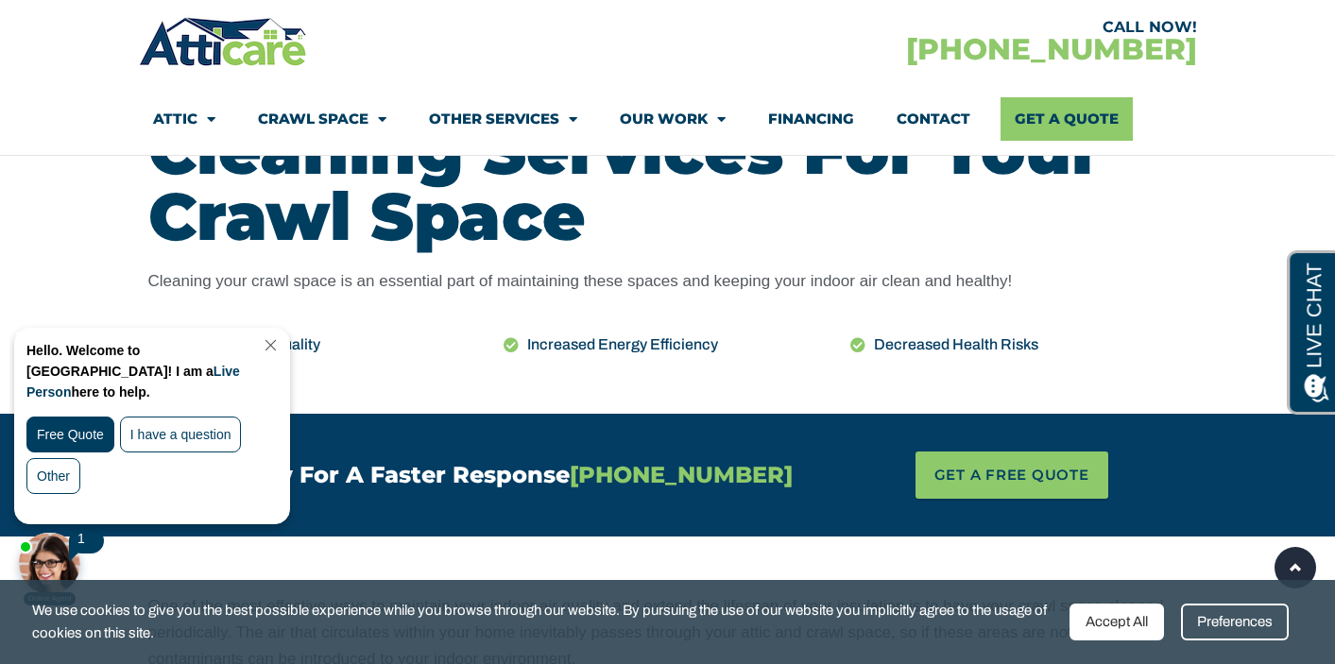  Describe the element at coordinates (668, 183) in the screenshot. I see `h2: Cleaning Services For Your Crawl Space` at that location.